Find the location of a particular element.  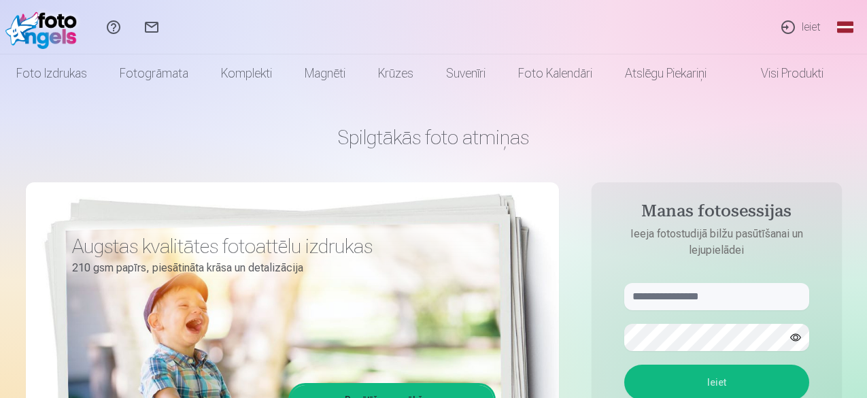

a: Komplekti is located at coordinates (246, 73).